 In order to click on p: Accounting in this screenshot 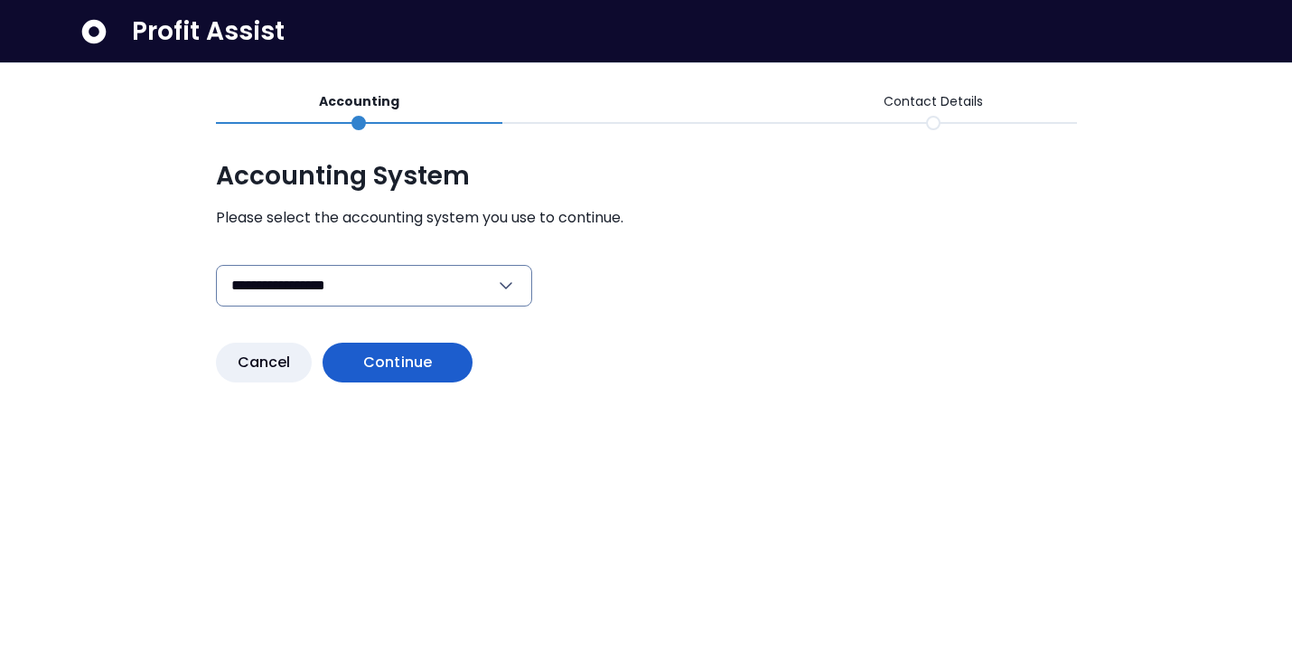, I will do `click(359, 101)`.